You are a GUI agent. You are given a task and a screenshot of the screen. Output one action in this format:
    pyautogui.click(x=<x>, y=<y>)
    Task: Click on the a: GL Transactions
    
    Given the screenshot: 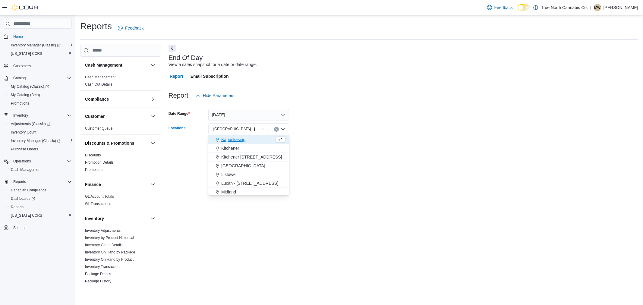 What is the action you would take?
    pyautogui.click(x=98, y=204)
    